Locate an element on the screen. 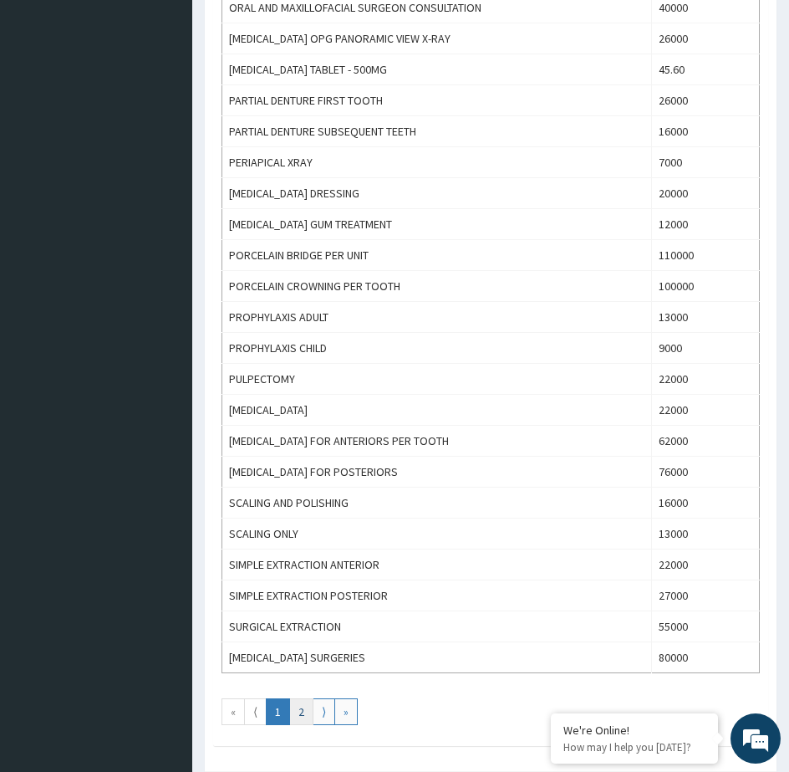 This screenshot has height=772, width=789. a: Go to previous page is located at coordinates (255, 711).